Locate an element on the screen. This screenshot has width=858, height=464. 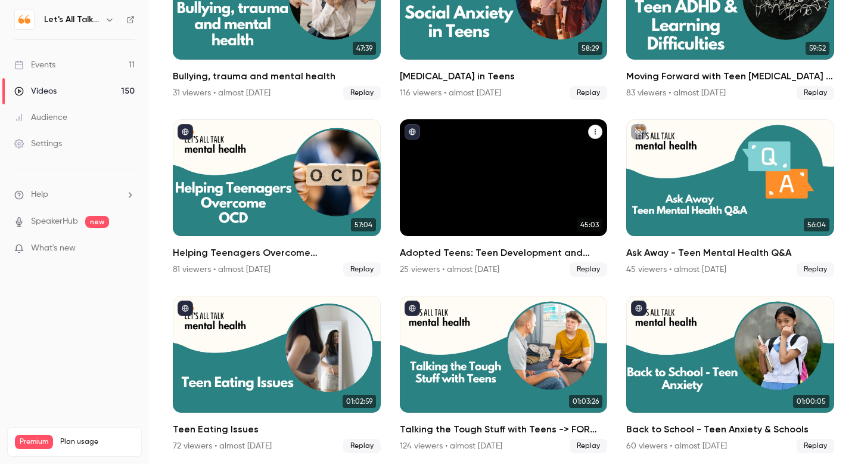
span: 58:29 is located at coordinates (590, 48).